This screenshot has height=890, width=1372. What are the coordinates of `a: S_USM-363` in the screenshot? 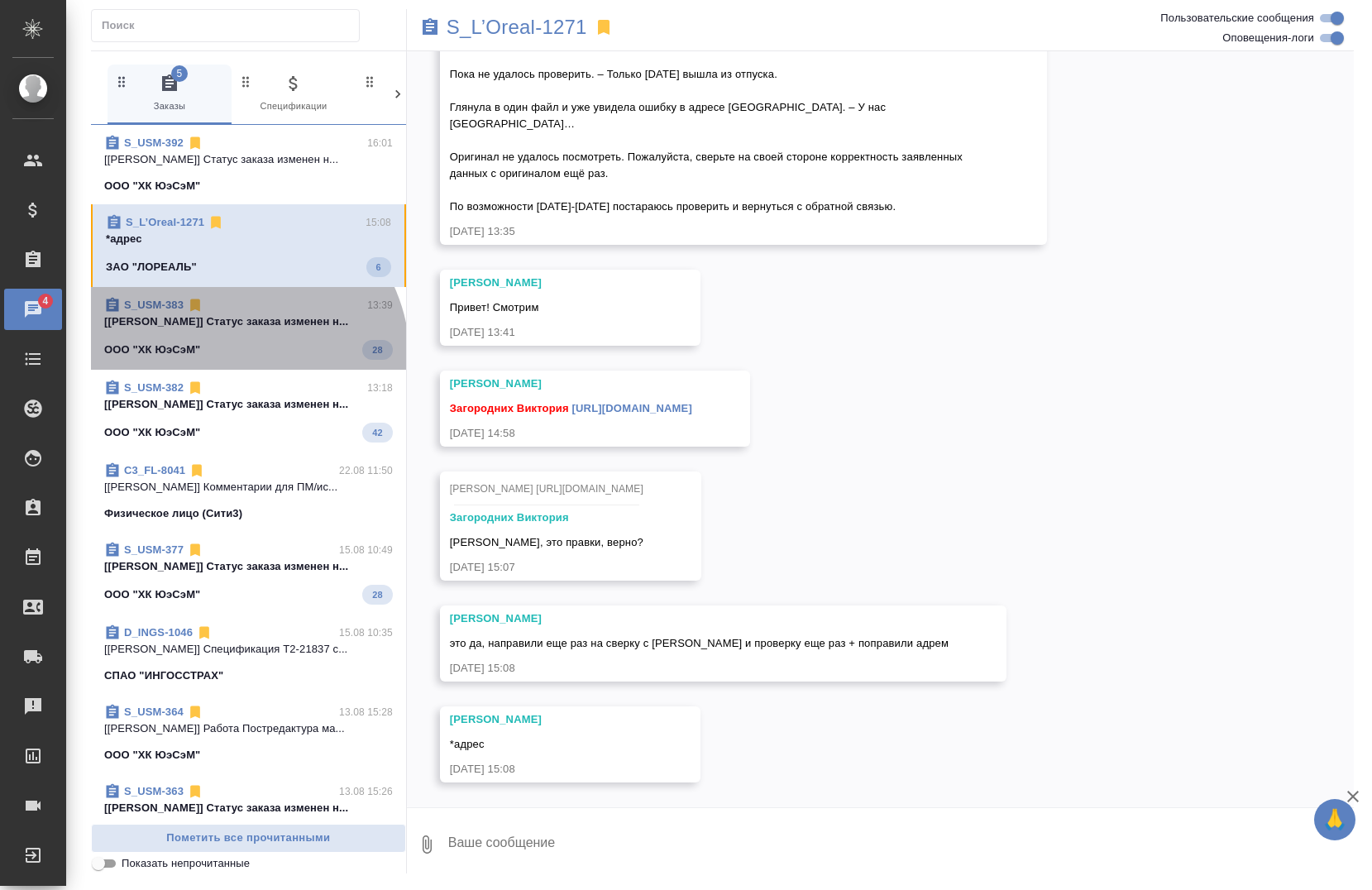 It's located at (154, 791).